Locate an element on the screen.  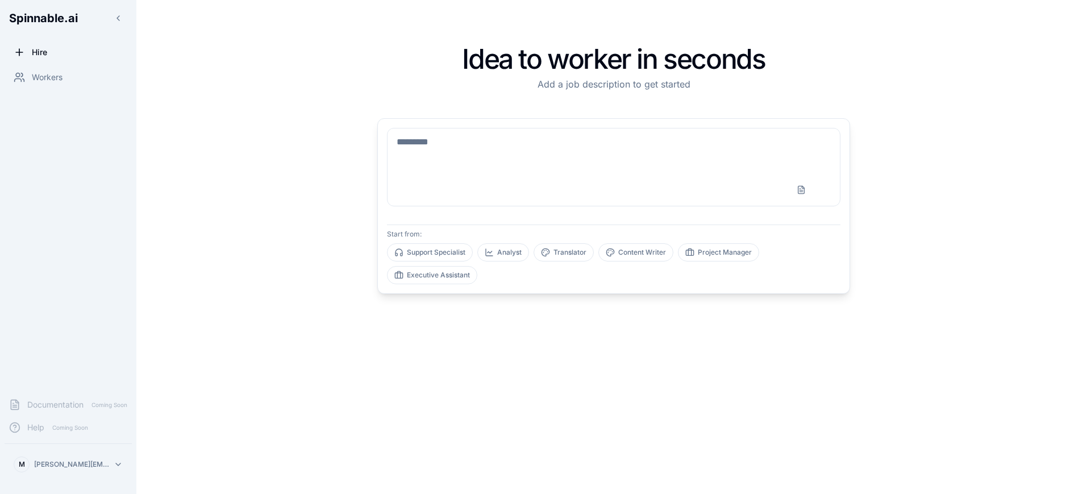
button: Translator is located at coordinates (564, 252).